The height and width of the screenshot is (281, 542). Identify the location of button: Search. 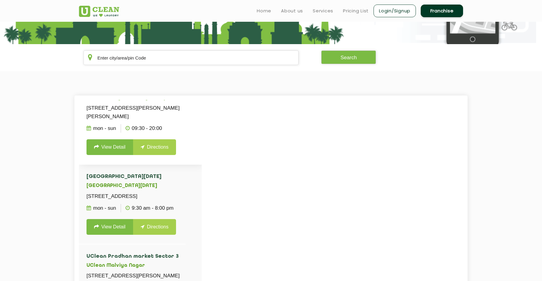
(349, 57).